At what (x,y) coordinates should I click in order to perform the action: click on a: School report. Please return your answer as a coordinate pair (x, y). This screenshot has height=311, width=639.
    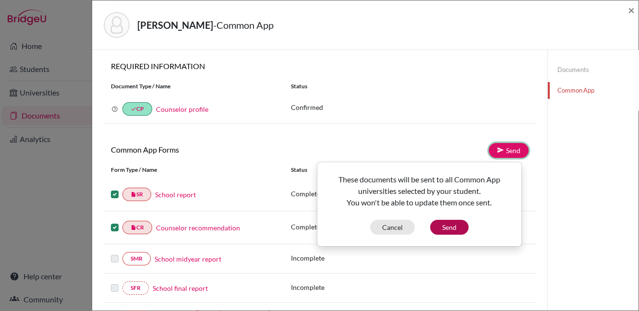
    Looking at the image, I should click on (175, 195).